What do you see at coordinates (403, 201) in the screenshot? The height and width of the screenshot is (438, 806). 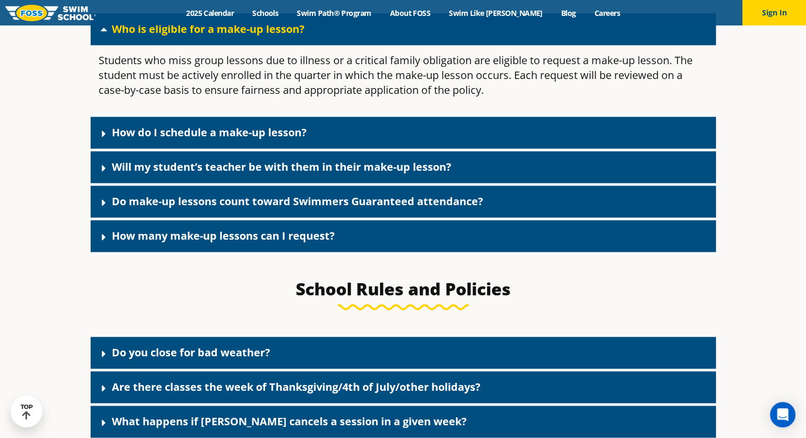 I see `div: Do make-up lessons count toward Swimmers Guaranteed attendance?` at bounding box center [403, 201].